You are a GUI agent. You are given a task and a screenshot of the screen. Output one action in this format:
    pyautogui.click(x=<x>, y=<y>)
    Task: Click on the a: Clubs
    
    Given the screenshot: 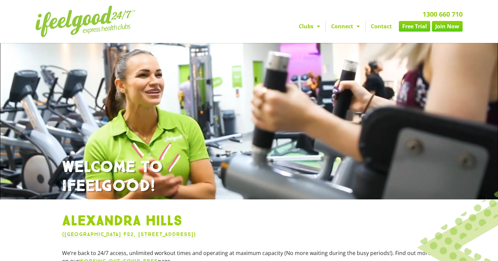 What is the action you would take?
    pyautogui.click(x=309, y=26)
    